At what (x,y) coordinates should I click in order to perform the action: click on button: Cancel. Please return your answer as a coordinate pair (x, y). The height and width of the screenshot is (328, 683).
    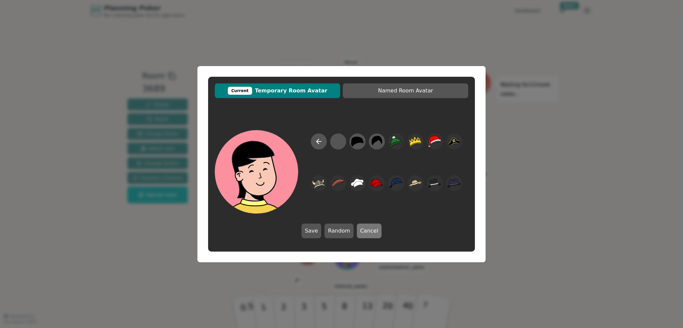
    Looking at the image, I should click on (369, 231).